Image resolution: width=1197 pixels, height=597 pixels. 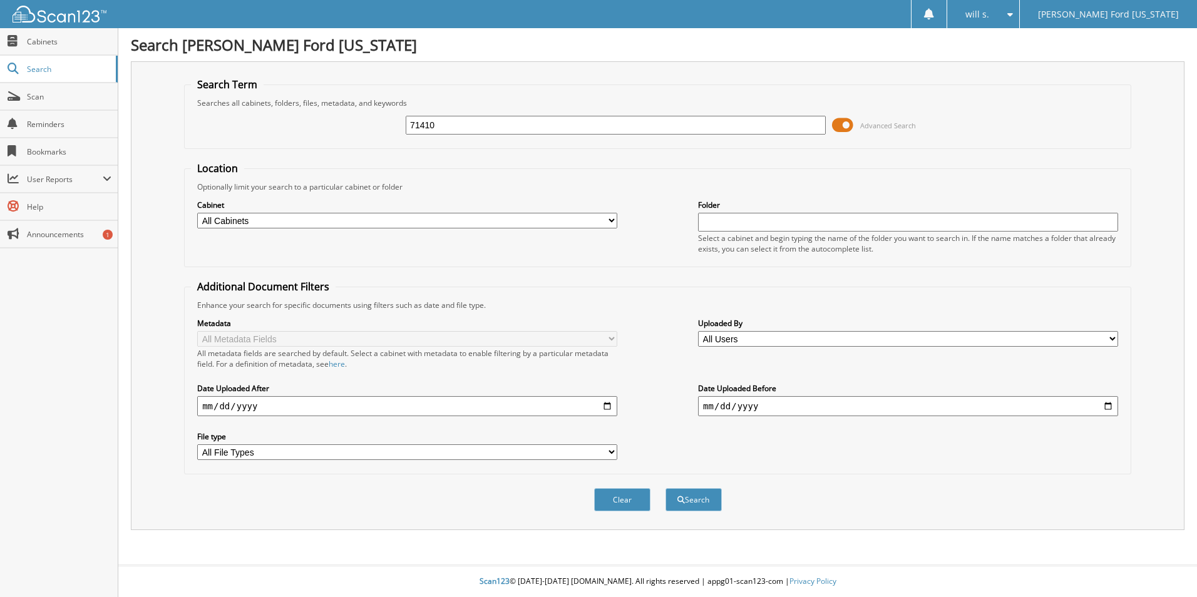 What do you see at coordinates (908, 388) in the screenshot?
I see `label: Date Uploaded Before` at bounding box center [908, 388].